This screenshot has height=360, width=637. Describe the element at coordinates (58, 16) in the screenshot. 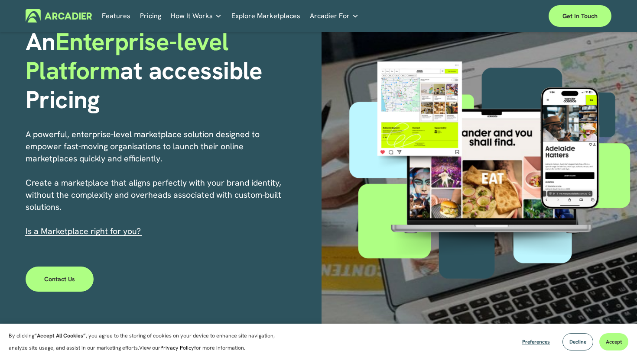

I see `img: Arcadier` at that location.